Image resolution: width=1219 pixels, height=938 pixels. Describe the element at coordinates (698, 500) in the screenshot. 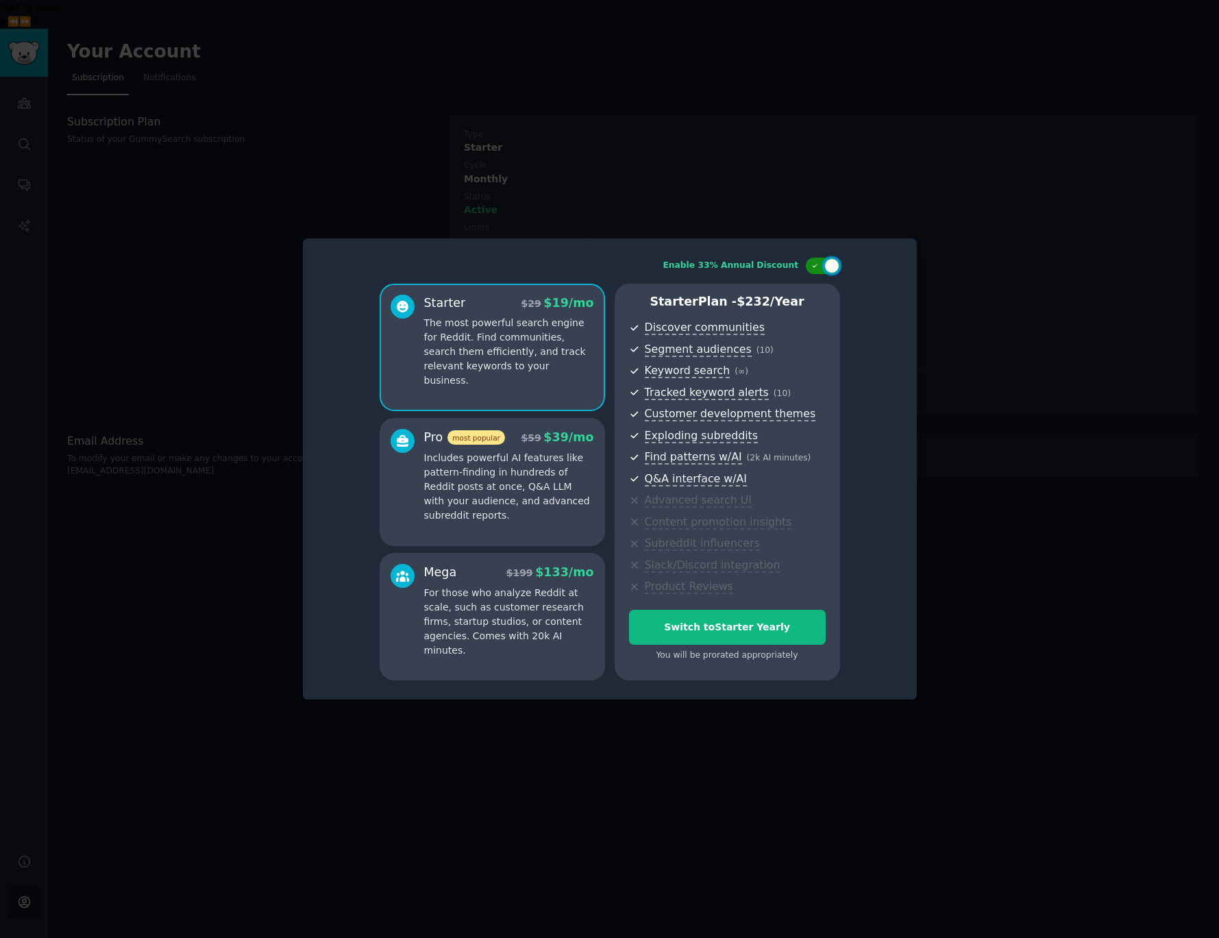

I see `span: Advanced search UI` at that location.